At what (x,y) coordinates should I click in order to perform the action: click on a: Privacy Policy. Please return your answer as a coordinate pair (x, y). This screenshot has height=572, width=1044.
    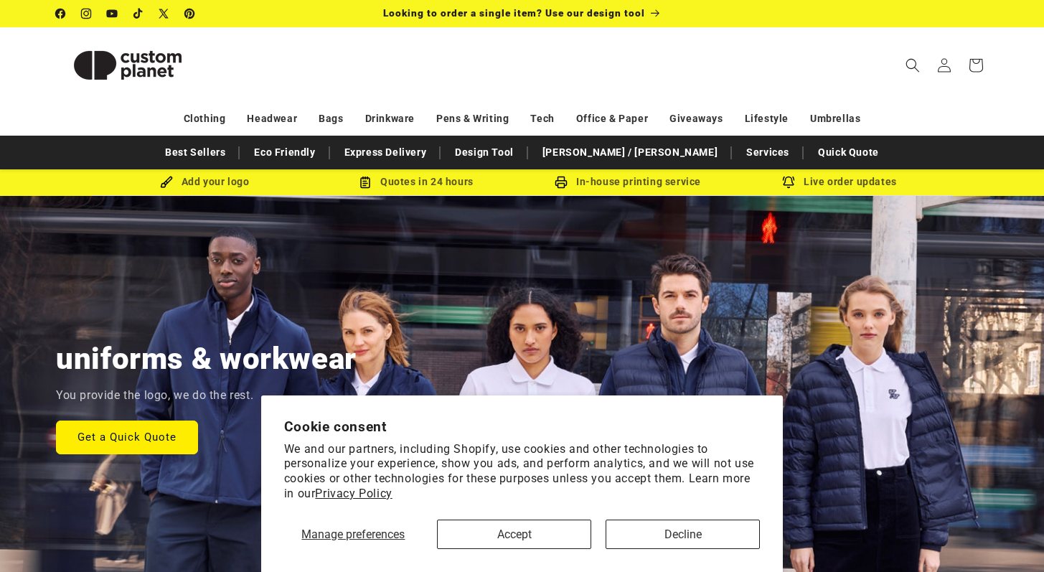
    Looking at the image, I should click on (353, 493).